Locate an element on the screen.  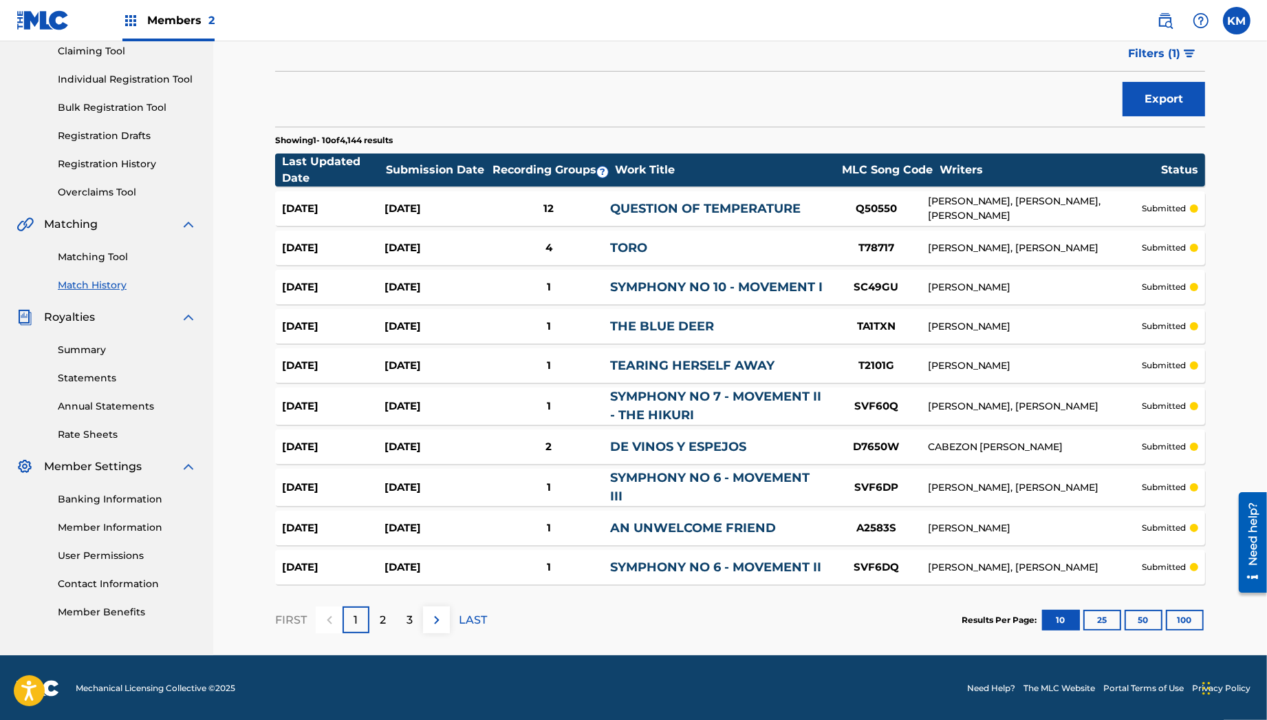
img: help is located at coordinates (1201, 21).